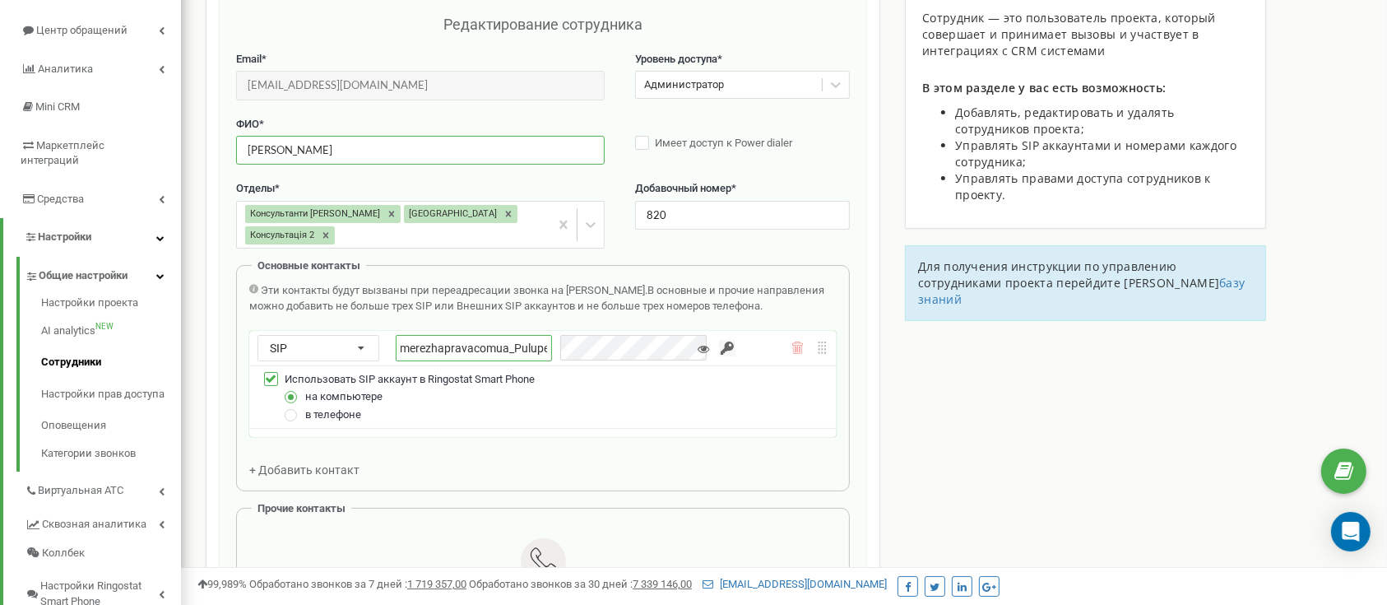 Image resolution: width=1387 pixels, height=605 pixels. What do you see at coordinates (92, 237) in the screenshot?
I see `a: Настройки` at bounding box center [92, 237].